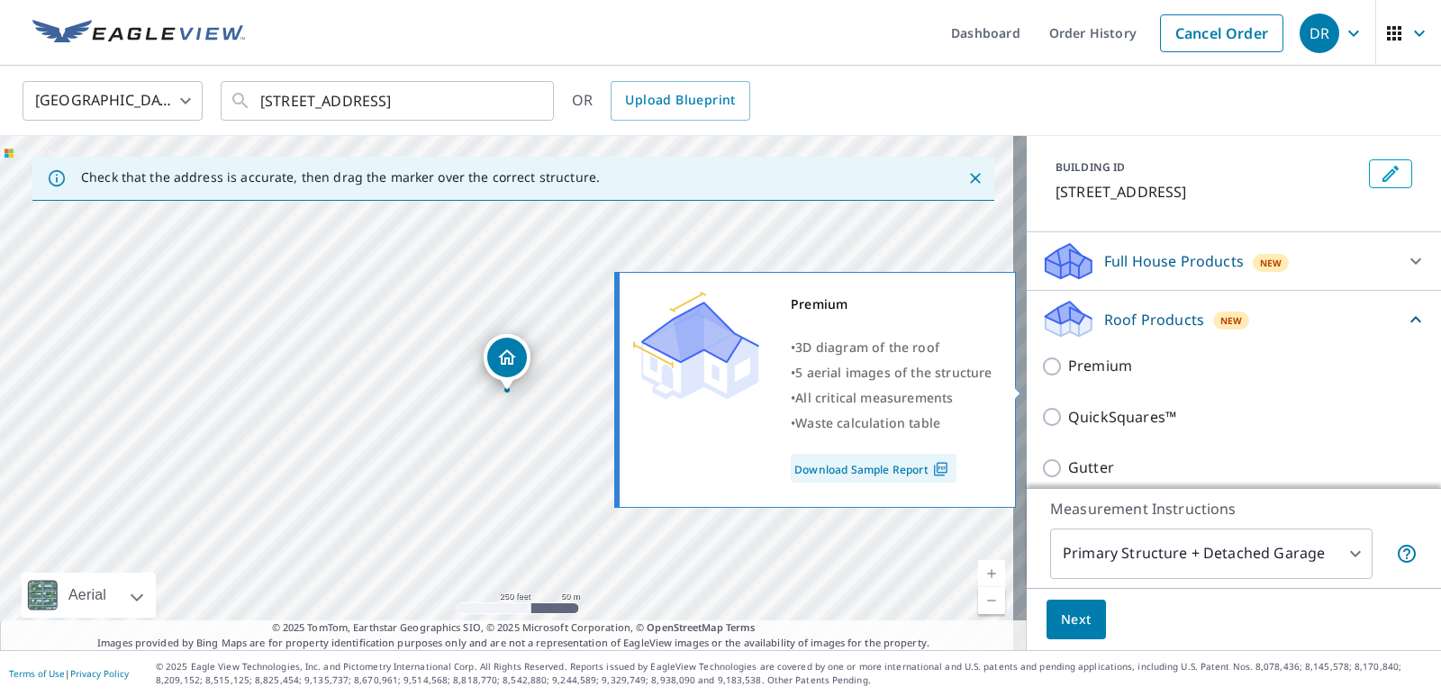  I want to click on p: Roof Products, so click(1154, 320).